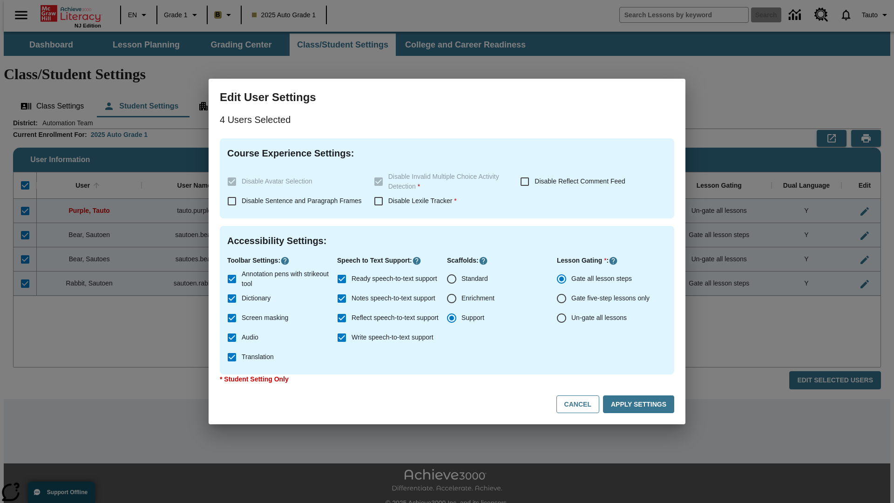  Describe the element at coordinates (258, 357) in the screenshot. I see `span: Translation` at that location.